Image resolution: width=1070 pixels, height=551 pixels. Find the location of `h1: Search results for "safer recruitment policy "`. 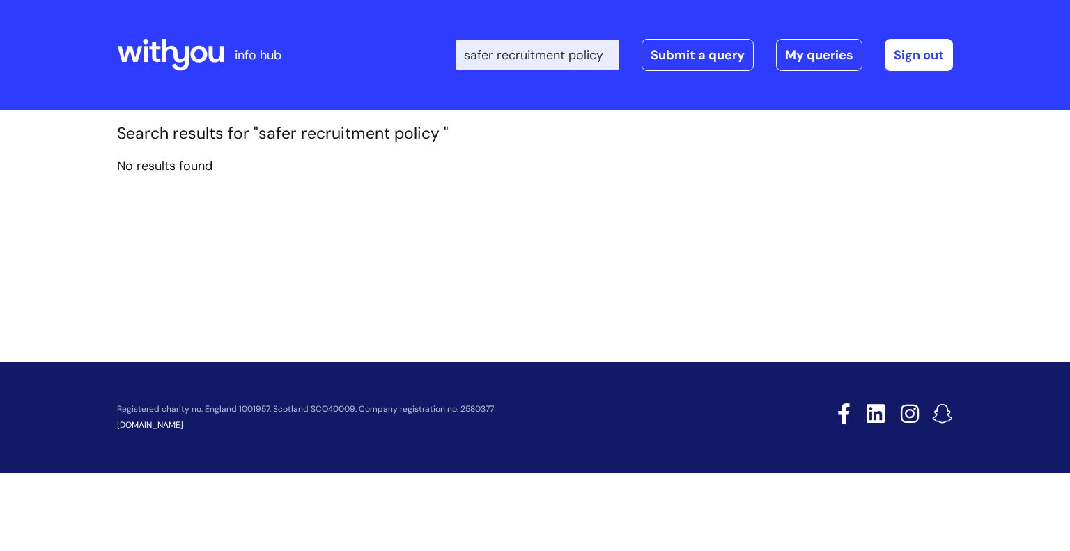

h1: Search results for "safer recruitment policy " is located at coordinates (535, 134).